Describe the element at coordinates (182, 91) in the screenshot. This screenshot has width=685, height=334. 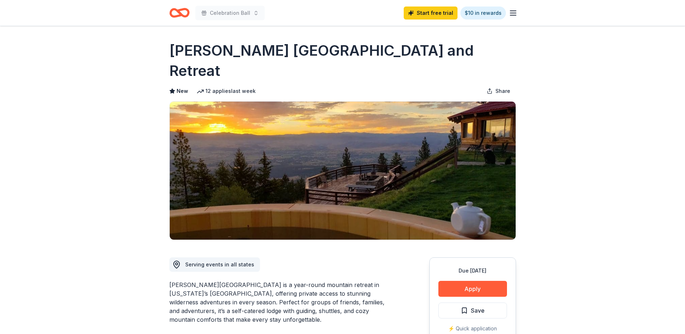
I see `span: New` at that location.